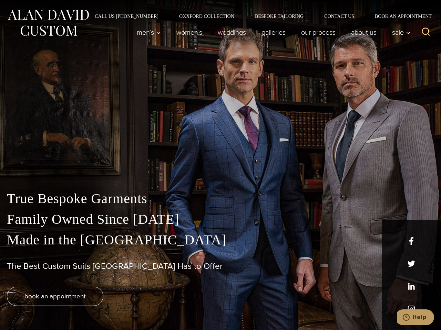  I want to click on a: Oxxford Collection, so click(207, 16).